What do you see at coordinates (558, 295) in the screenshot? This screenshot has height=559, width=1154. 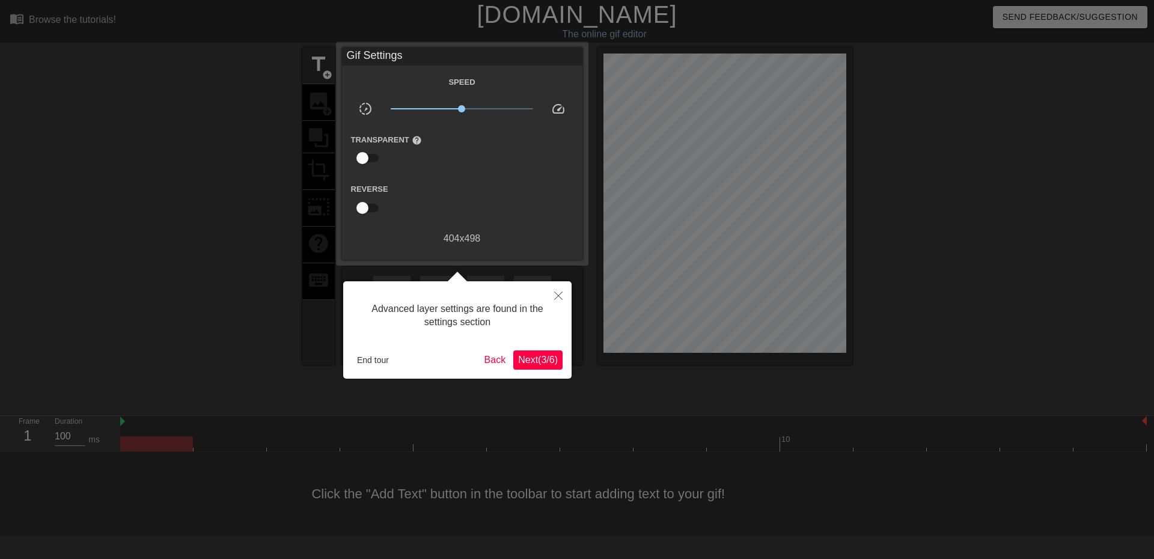 I see `button: Close` at bounding box center [558, 295].